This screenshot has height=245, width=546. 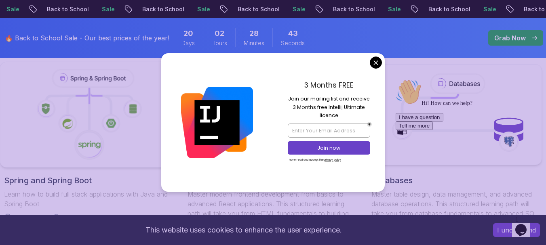 I want to click on span: 21.4h, so click(x=69, y=218).